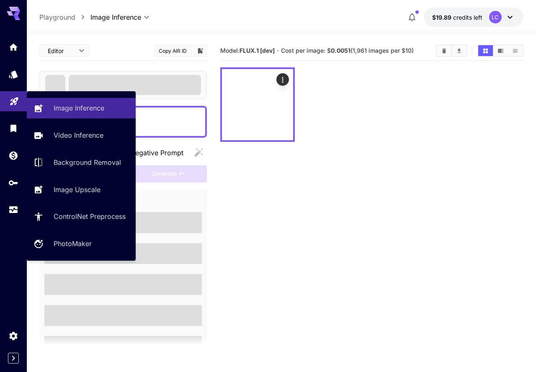 This screenshot has height=372, width=536. What do you see at coordinates (283, 80) in the screenshot?
I see `div: Actions` at bounding box center [283, 80].